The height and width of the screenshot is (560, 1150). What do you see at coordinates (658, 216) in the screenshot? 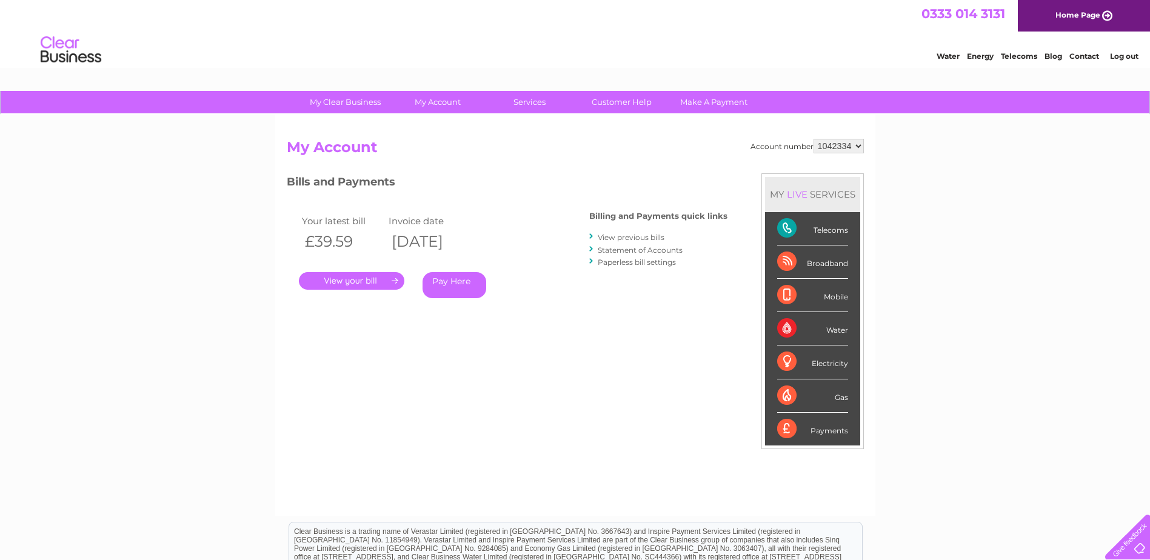
I see `h4: Billing and Payments quick links` at bounding box center [658, 216].